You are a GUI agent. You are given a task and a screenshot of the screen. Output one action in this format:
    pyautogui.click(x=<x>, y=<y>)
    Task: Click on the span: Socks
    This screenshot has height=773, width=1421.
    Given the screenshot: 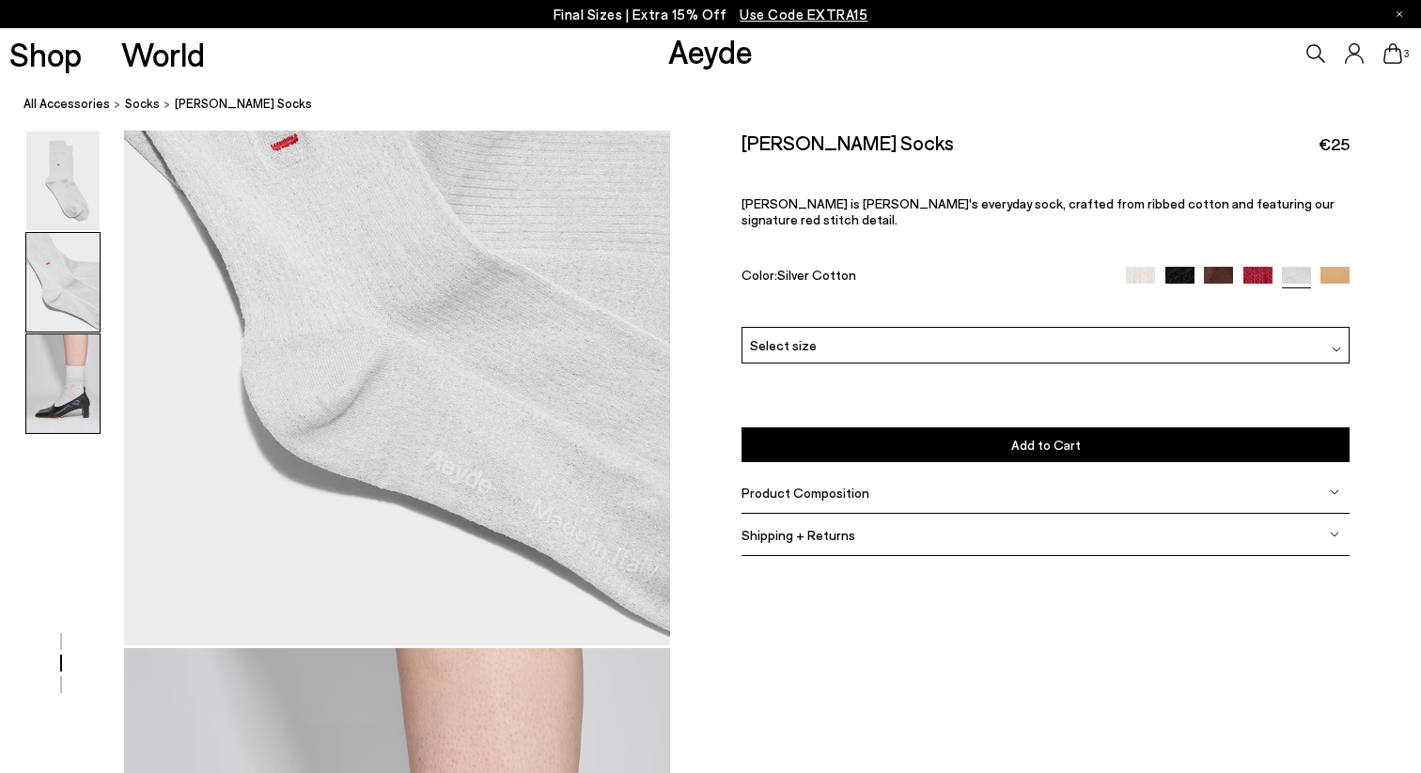 What is the action you would take?
    pyautogui.click(x=142, y=103)
    